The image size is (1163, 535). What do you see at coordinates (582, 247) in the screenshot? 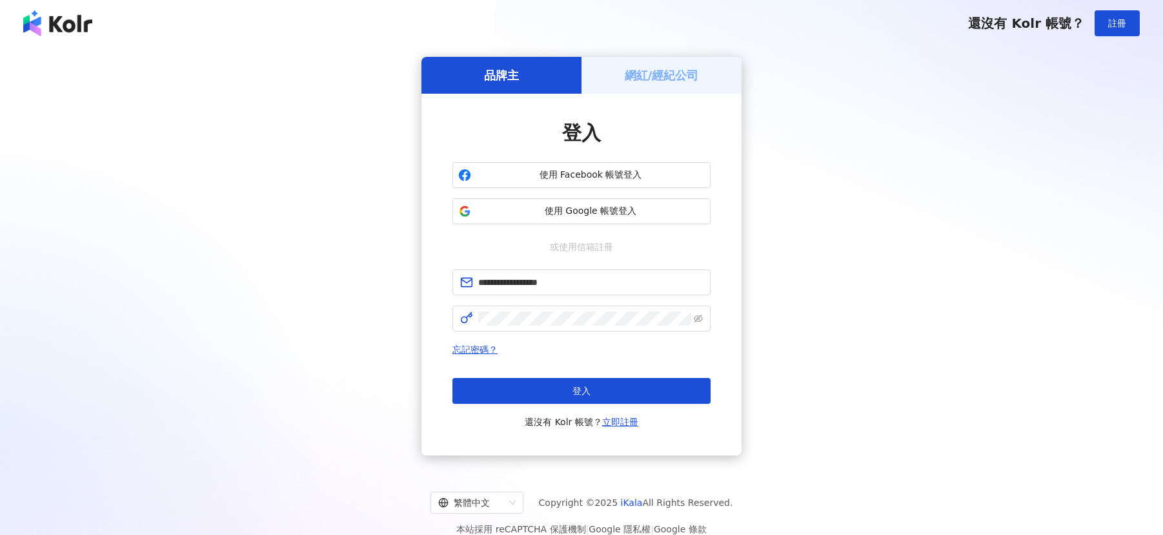
I see `span: 或使用信箱註冊` at bounding box center [582, 247].